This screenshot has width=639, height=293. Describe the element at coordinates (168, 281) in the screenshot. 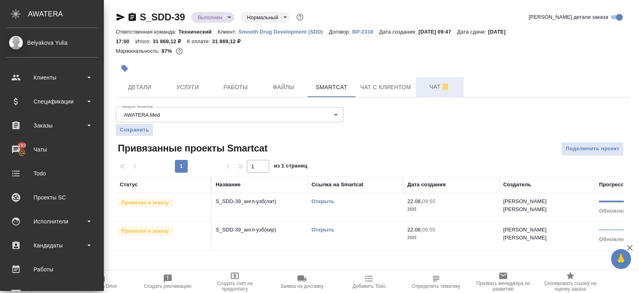

I see `button: Создать рекламацию` at that location.